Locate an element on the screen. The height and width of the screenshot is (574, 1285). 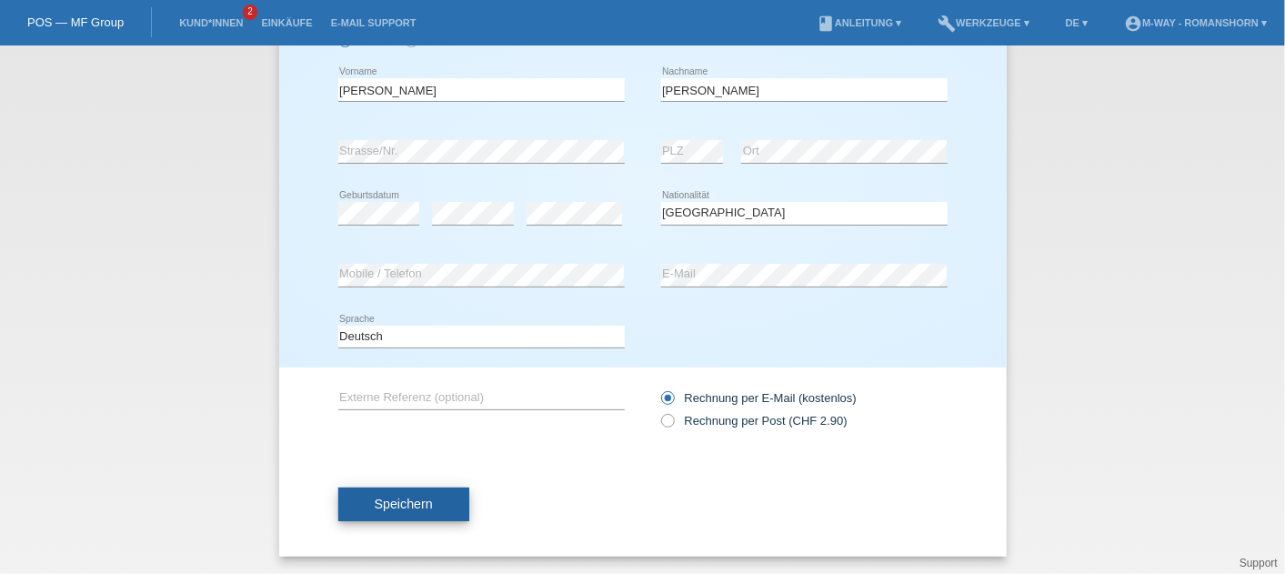
a: Kund*innen is located at coordinates (211, 23).